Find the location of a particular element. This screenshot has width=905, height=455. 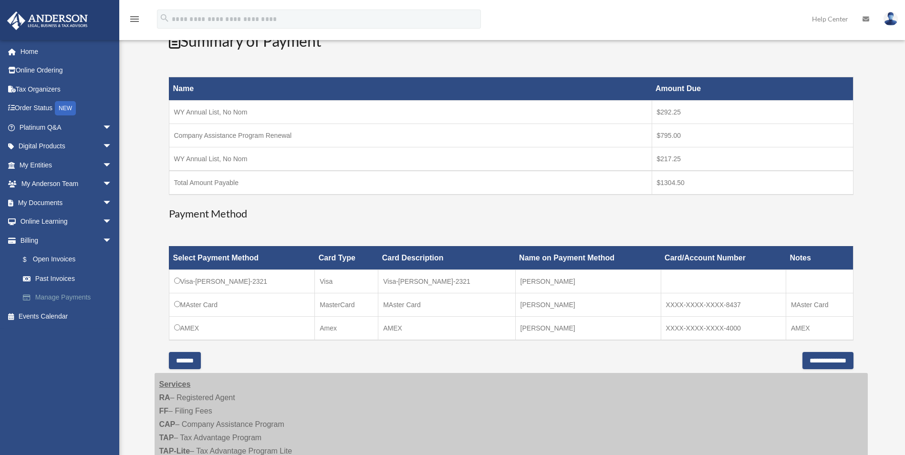

td: MasterCard is located at coordinates (346, 304).